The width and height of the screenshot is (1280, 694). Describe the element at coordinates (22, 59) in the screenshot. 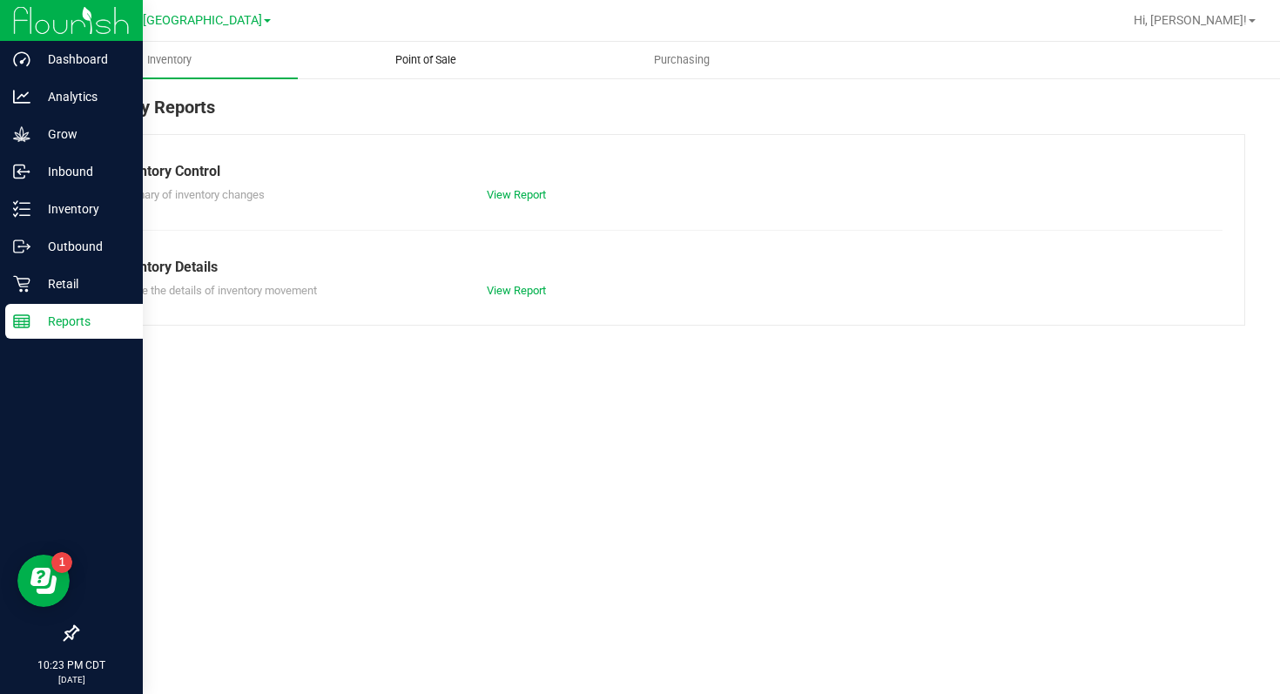

I see `inline-svg: Dashboard` at that location.